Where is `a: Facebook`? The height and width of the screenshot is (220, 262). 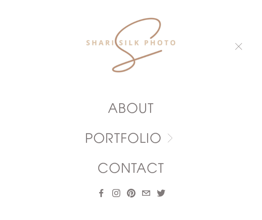
a: Facebook is located at coordinates (101, 193).